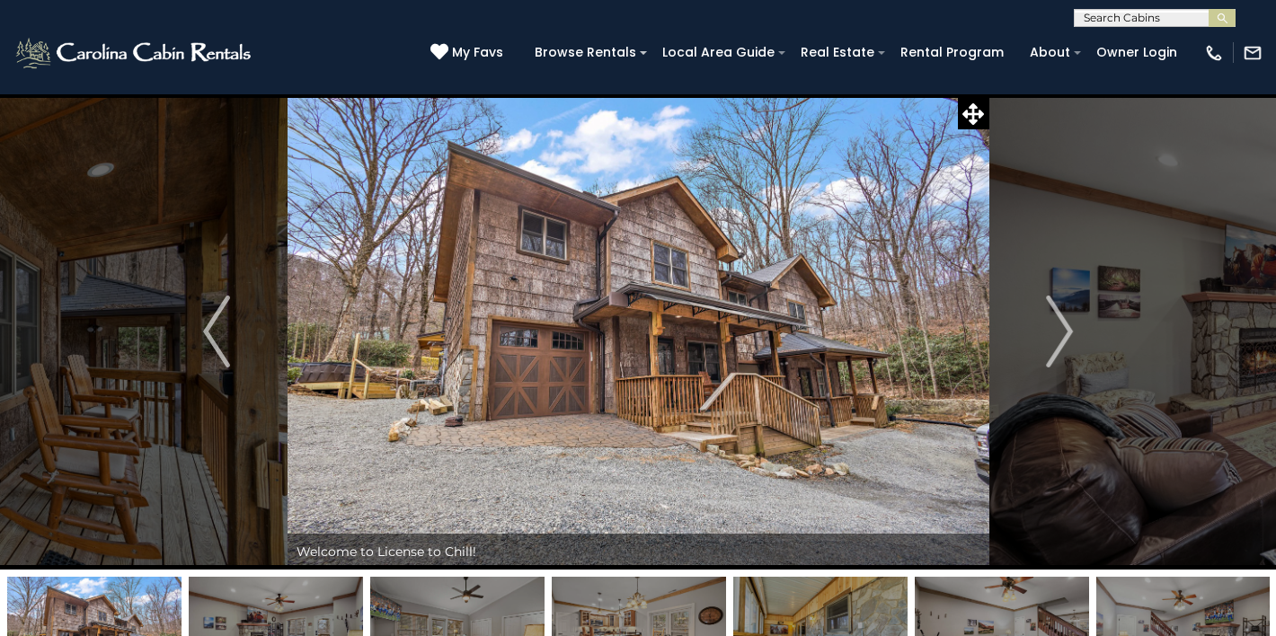 Image resolution: width=1276 pixels, height=636 pixels. What do you see at coordinates (718, 52) in the screenshot?
I see `a: Local Area Guide` at bounding box center [718, 52].